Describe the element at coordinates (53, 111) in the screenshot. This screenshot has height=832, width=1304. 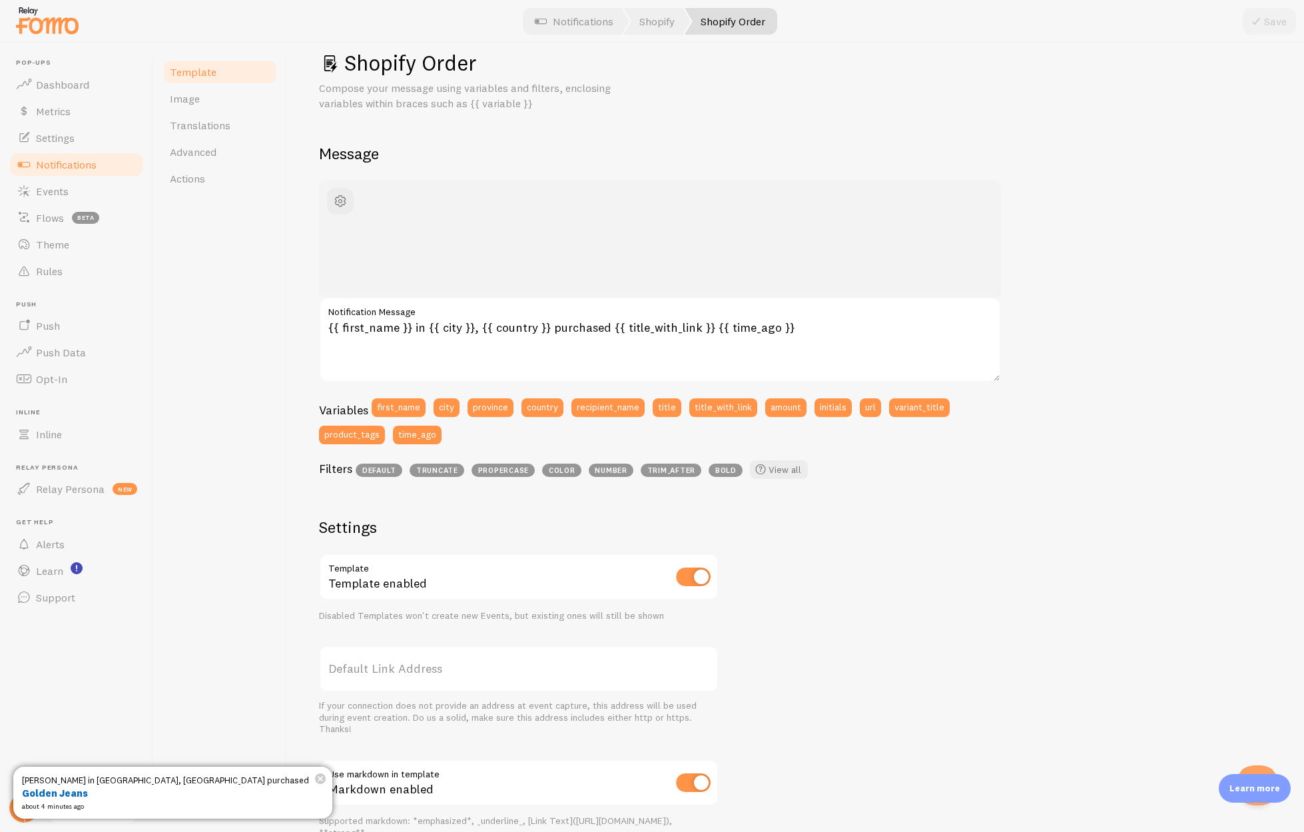
I see `span: Metrics` at that location.